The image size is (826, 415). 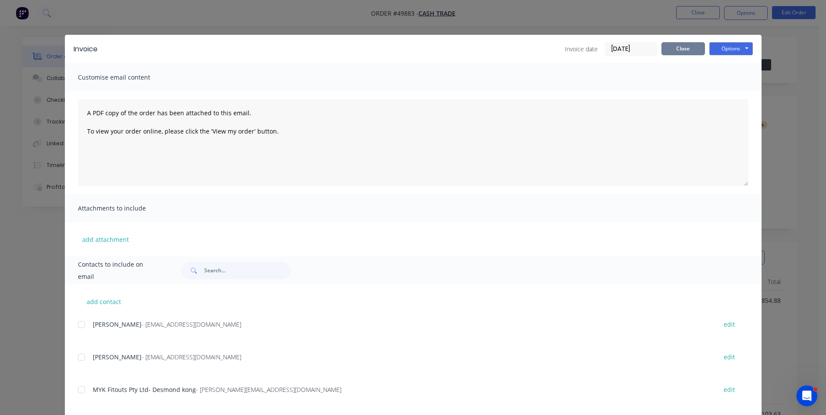 What do you see at coordinates (105, 240) in the screenshot?
I see `button: add attachment` at bounding box center [105, 240].